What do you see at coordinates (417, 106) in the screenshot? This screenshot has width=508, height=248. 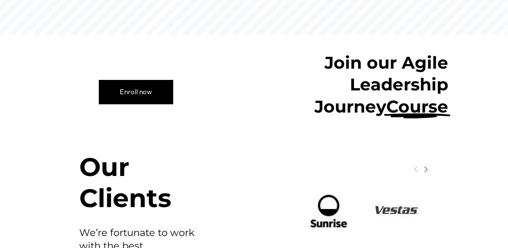 I see `strong: Course` at bounding box center [417, 106].